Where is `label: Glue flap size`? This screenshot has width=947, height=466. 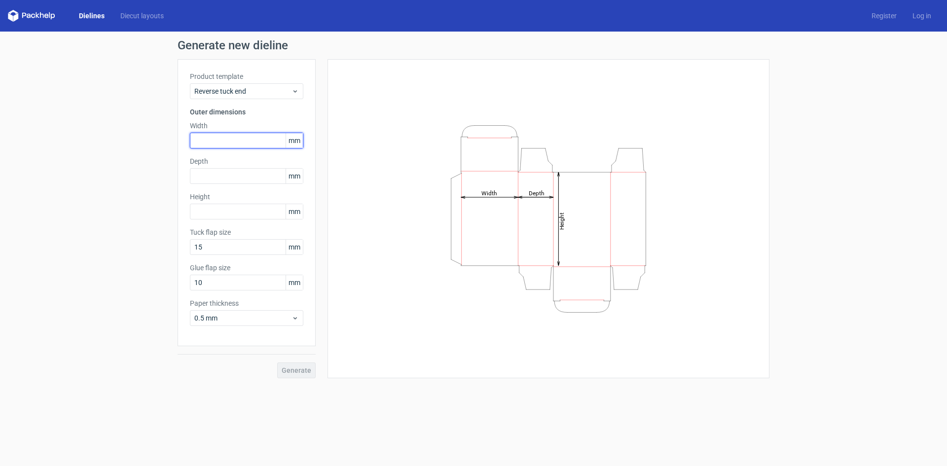 label: Glue flap size is located at coordinates (247, 268).